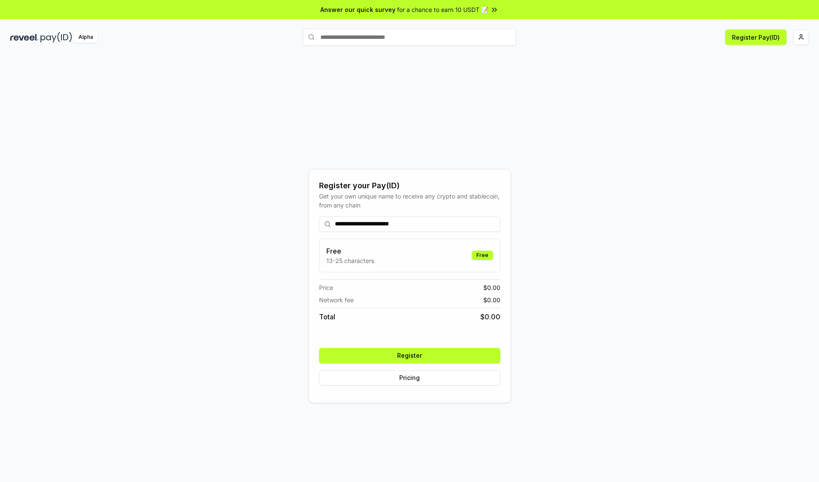 This screenshot has height=482, width=819. Describe the element at coordinates (410, 355) in the screenshot. I see `button: Register` at that location.